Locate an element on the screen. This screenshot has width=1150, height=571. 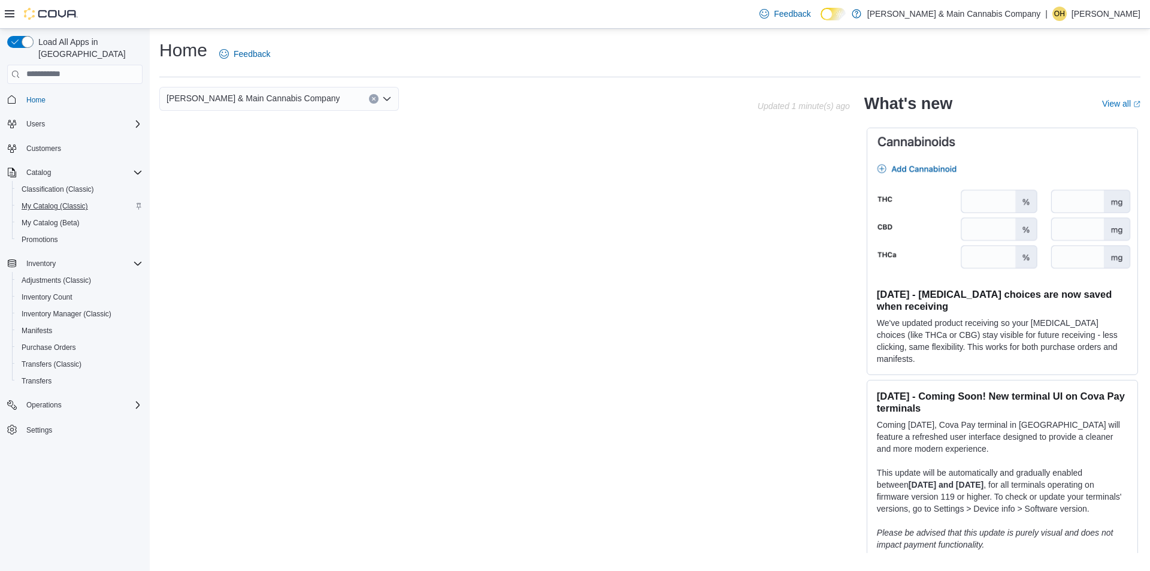
a: Purchase Orders is located at coordinates (49, 347).